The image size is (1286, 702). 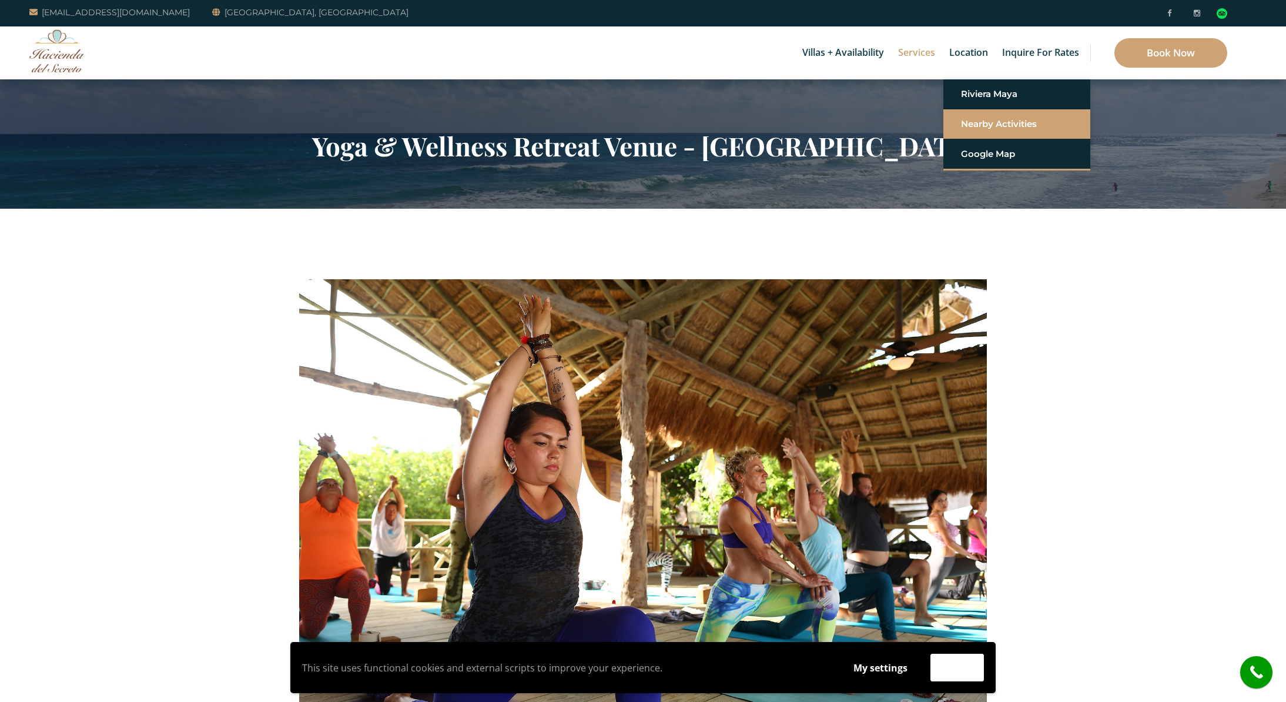 I want to click on a: Inquire for Rates, so click(x=1041, y=53).